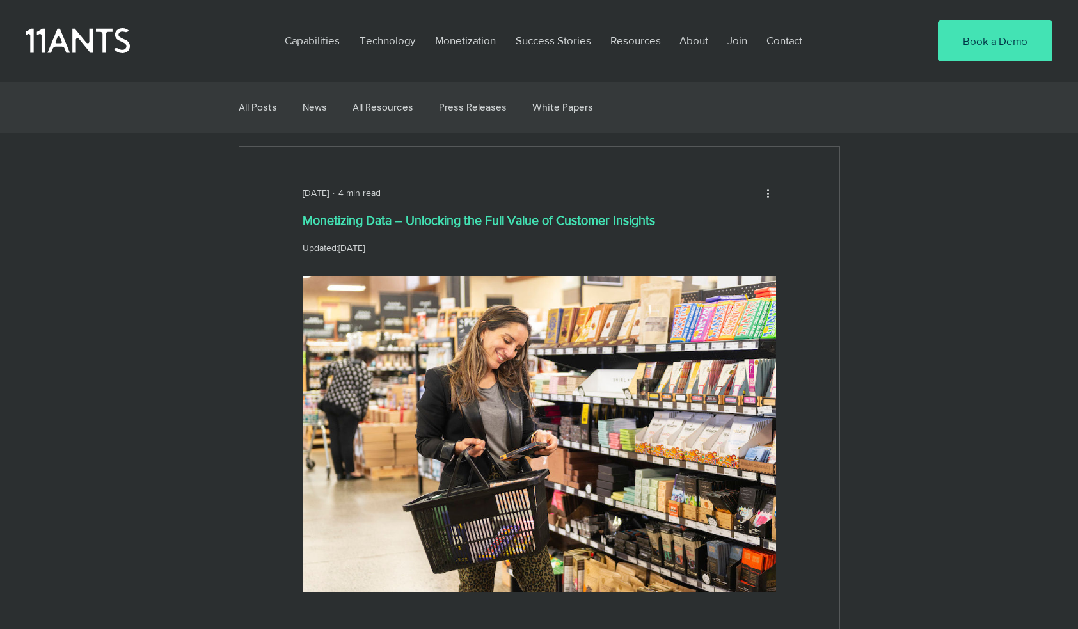  What do you see at coordinates (315, 108) in the screenshot?
I see `a: News` at bounding box center [315, 108].